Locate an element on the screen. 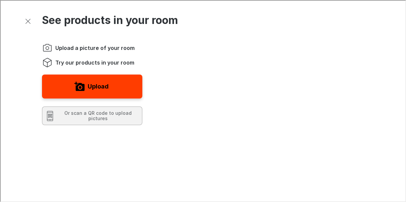 The width and height of the screenshot is (406, 202). button: Upload a picture of your room is located at coordinates (91, 86).